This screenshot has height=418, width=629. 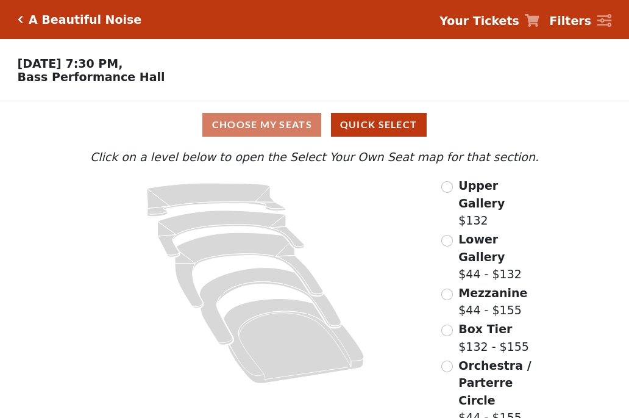 What do you see at coordinates (315, 157) in the screenshot?
I see `p: Click on a level below to open the Select Your Own Seat map for that section.` at bounding box center [315, 157].